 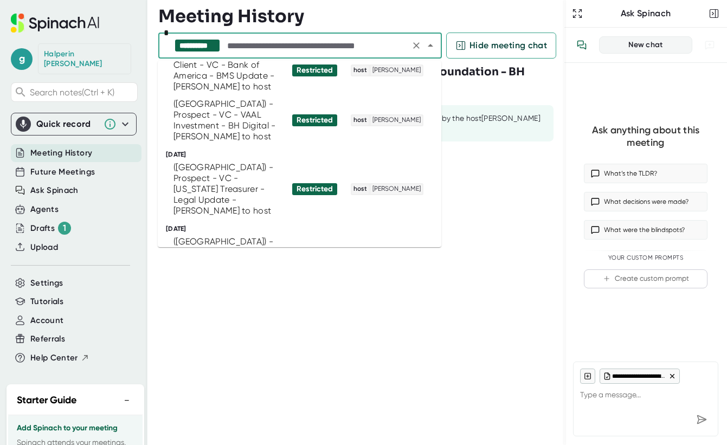 I want to click on div: Agents, so click(x=44, y=209).